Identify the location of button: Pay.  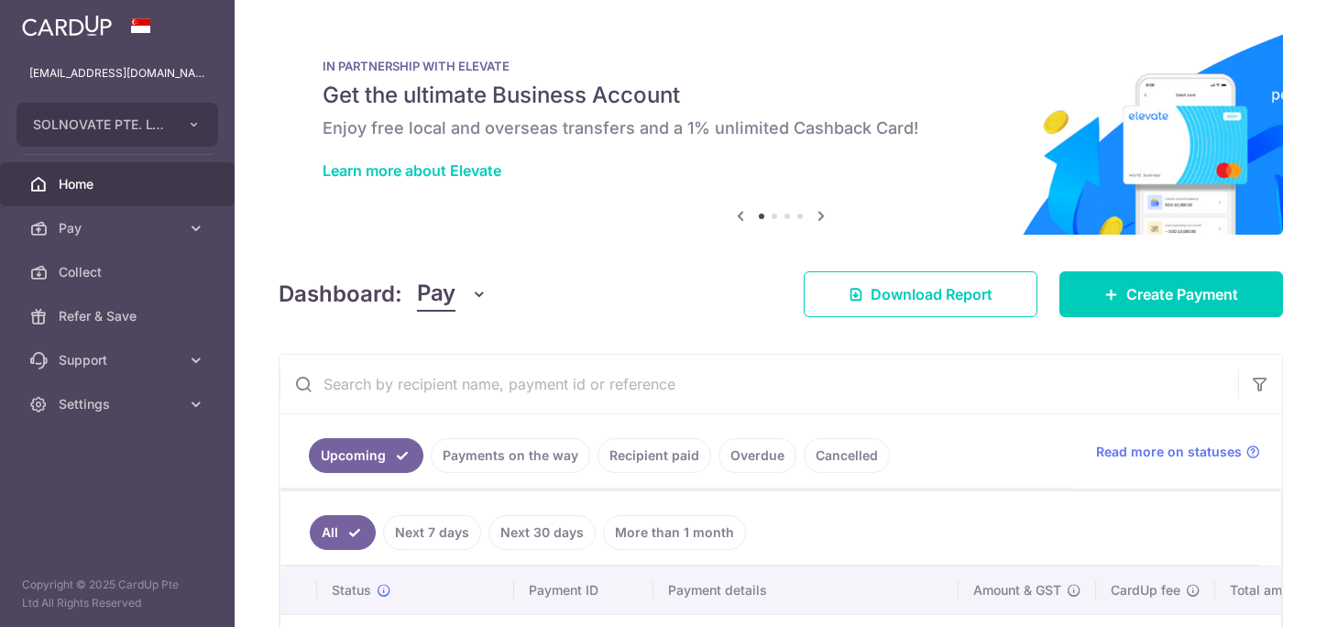
(452, 294).